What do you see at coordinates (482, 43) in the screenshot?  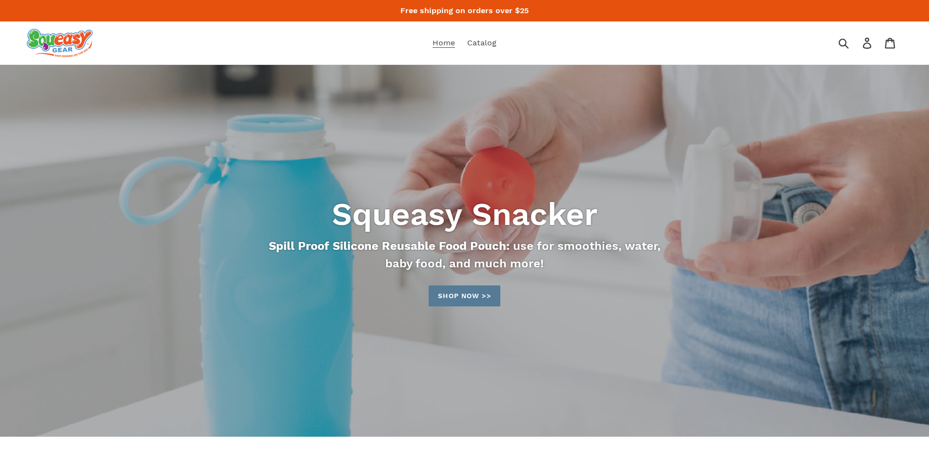 I see `a: Catalog` at bounding box center [482, 43].